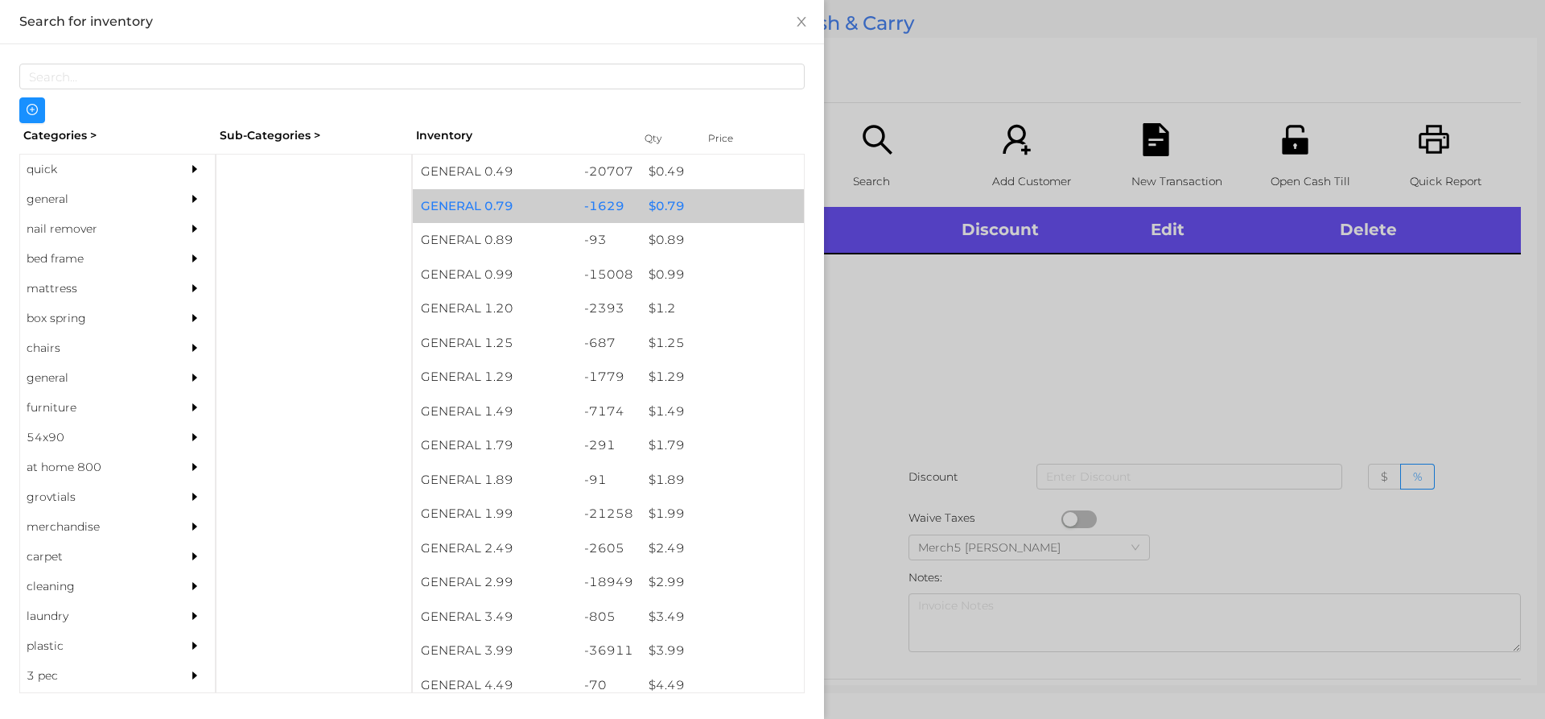 The image size is (1545, 719). What do you see at coordinates (494, 616) in the screenshot?
I see `div: GENERAL 3.49` at bounding box center [494, 616].